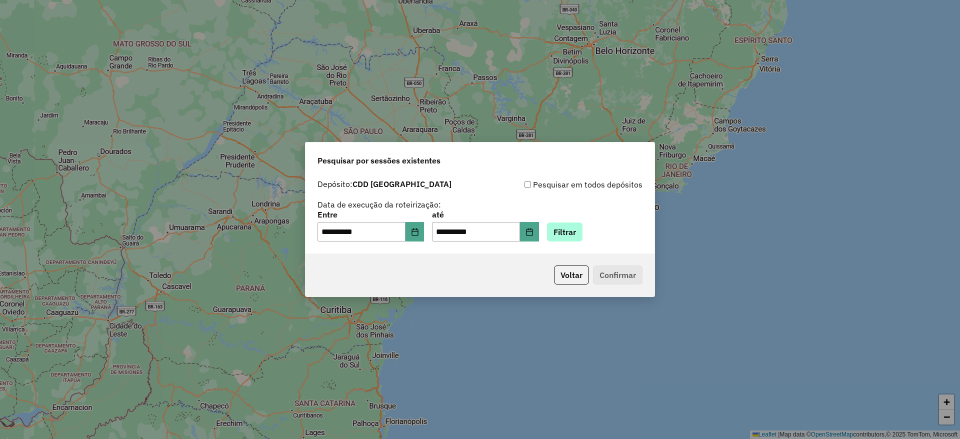 Image resolution: width=960 pixels, height=439 pixels. What do you see at coordinates (379, 204) in the screenshot?
I see `label: Data de execução da roteirização:` at bounding box center [379, 204].